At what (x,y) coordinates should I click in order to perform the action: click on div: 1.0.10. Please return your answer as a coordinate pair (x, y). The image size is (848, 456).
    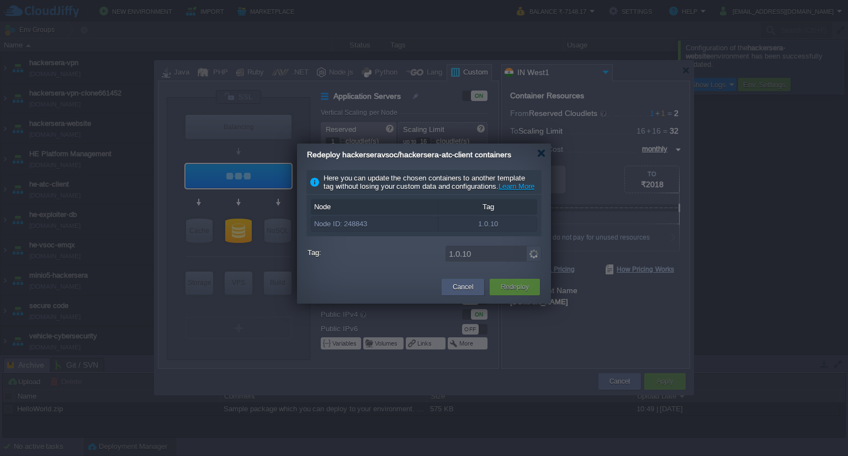
    Looking at the image, I should click on (488, 224).